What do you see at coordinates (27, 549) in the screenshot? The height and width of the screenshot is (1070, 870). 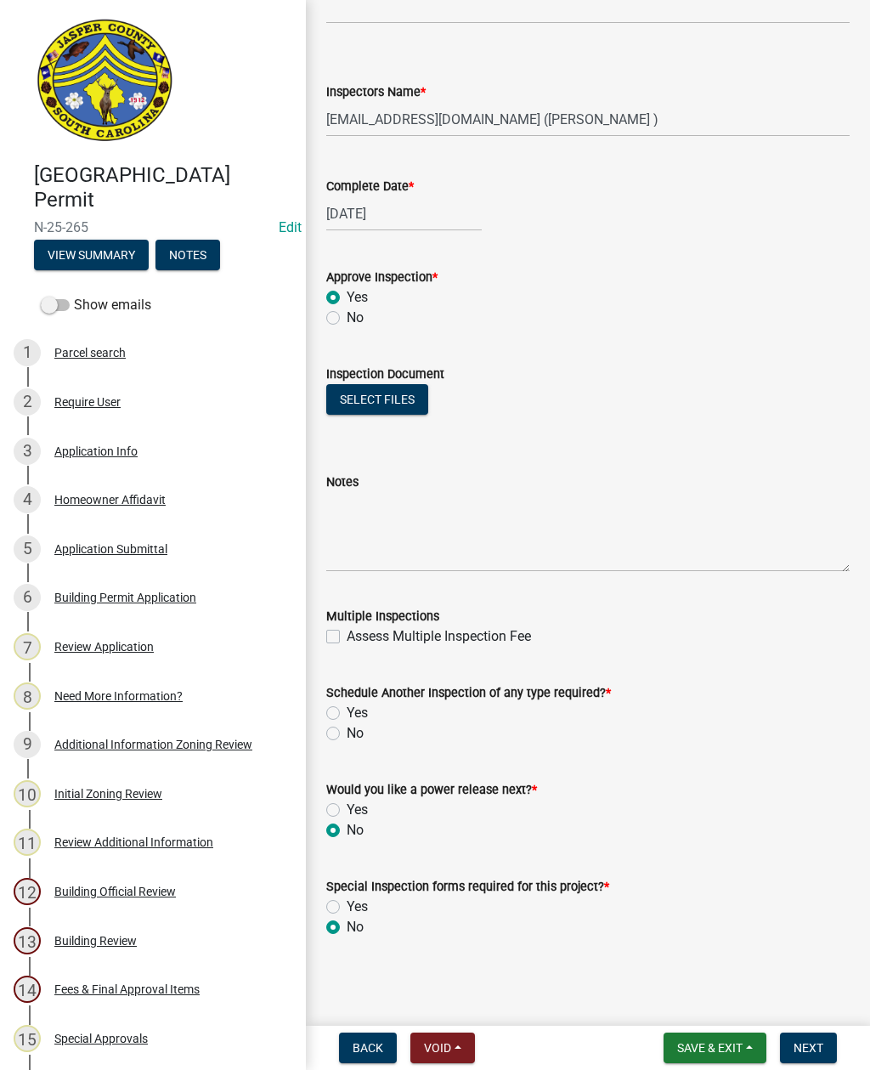 I see `div: 5` at bounding box center [27, 549].